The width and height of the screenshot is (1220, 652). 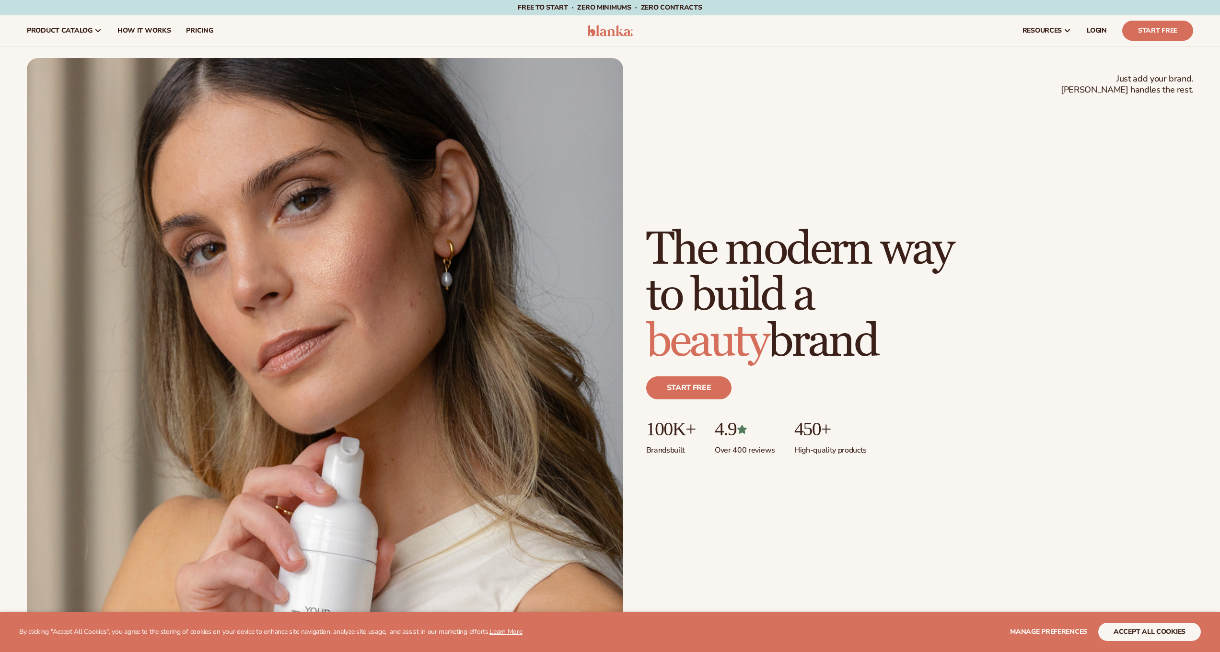 I want to click on span: resources, so click(x=1042, y=31).